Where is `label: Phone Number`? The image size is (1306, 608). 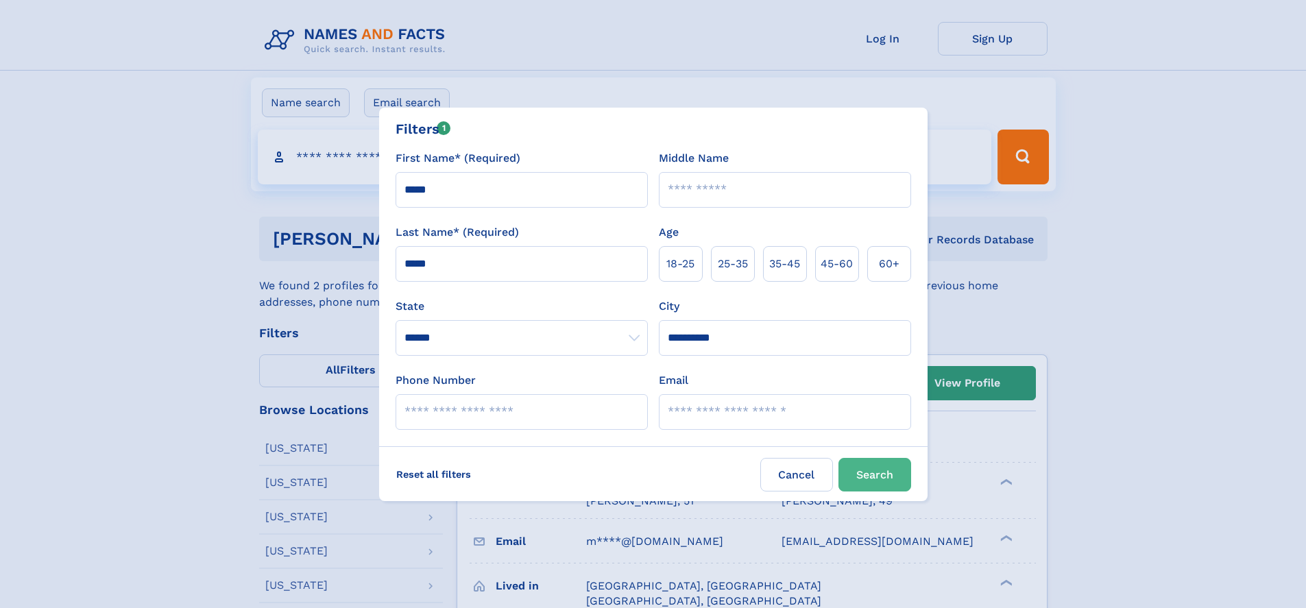 label: Phone Number is located at coordinates (435, 381).